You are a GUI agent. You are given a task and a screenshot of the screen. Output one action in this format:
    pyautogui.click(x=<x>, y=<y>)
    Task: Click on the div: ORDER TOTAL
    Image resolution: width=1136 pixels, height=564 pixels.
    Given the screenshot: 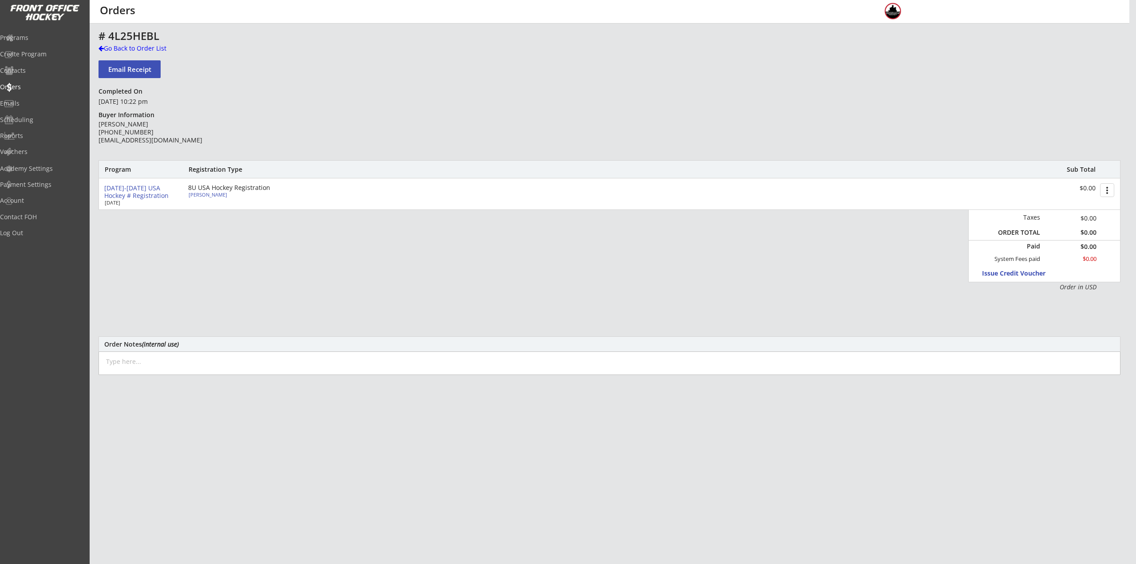 What is the action you would take?
    pyautogui.click(x=1017, y=232)
    